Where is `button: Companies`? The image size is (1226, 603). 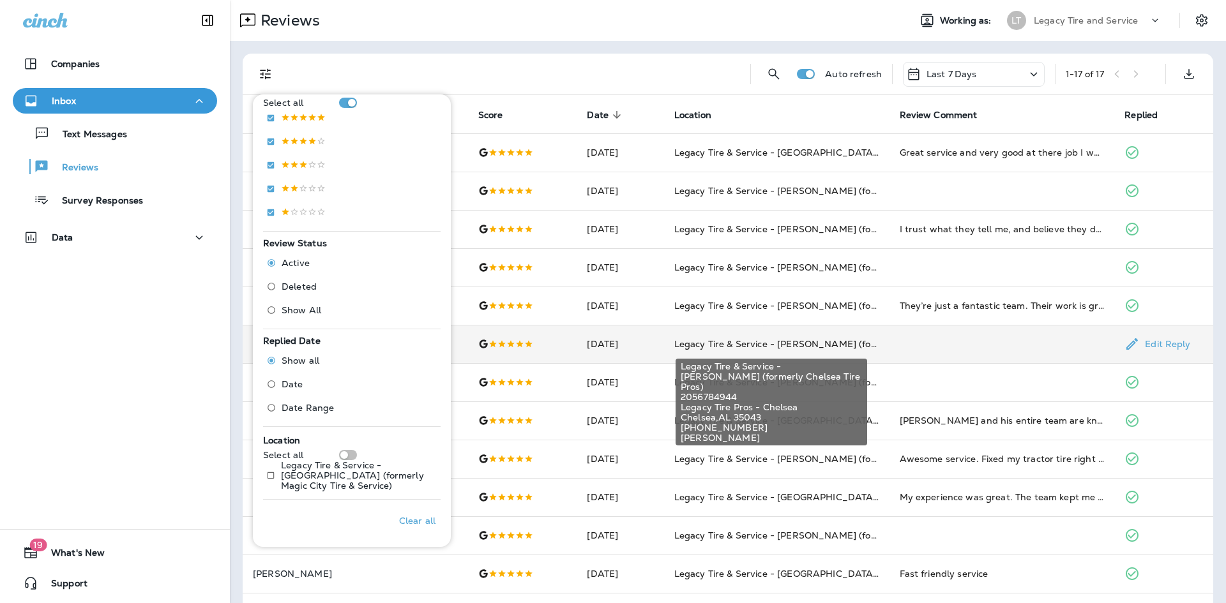 button: Companies is located at coordinates (115, 64).